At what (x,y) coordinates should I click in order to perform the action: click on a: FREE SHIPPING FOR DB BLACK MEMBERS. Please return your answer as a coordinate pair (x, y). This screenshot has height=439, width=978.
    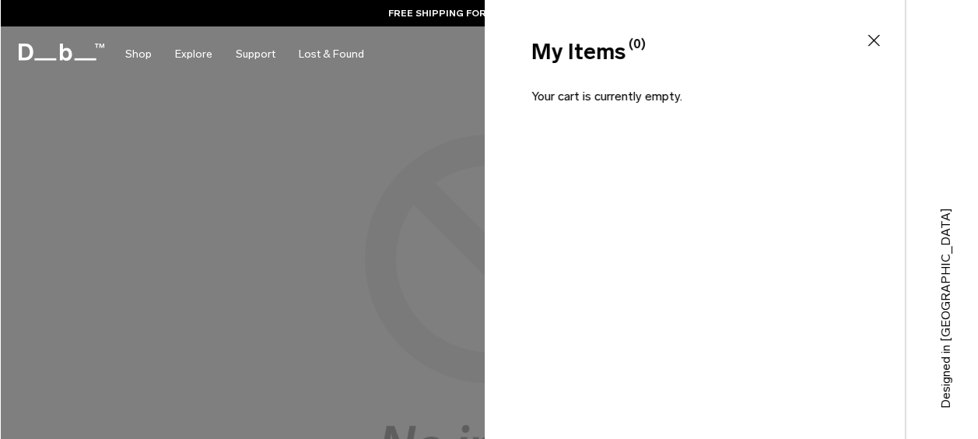
    Looking at the image, I should click on (489, 13).